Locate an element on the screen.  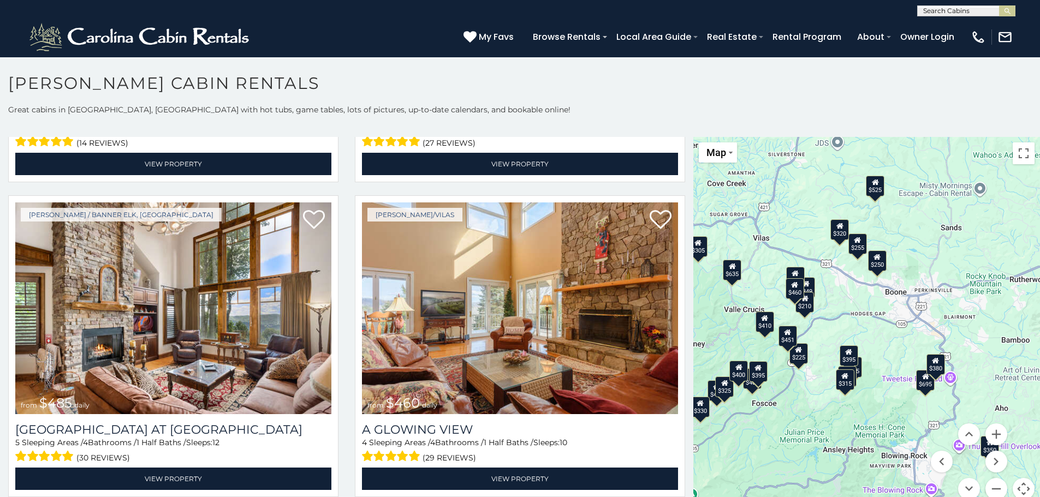
button: Move right is located at coordinates (996, 462).